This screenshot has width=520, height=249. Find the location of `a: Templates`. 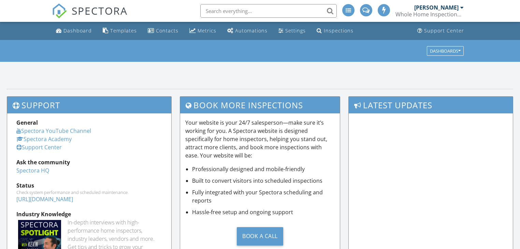

a: Templates is located at coordinates (120, 31).